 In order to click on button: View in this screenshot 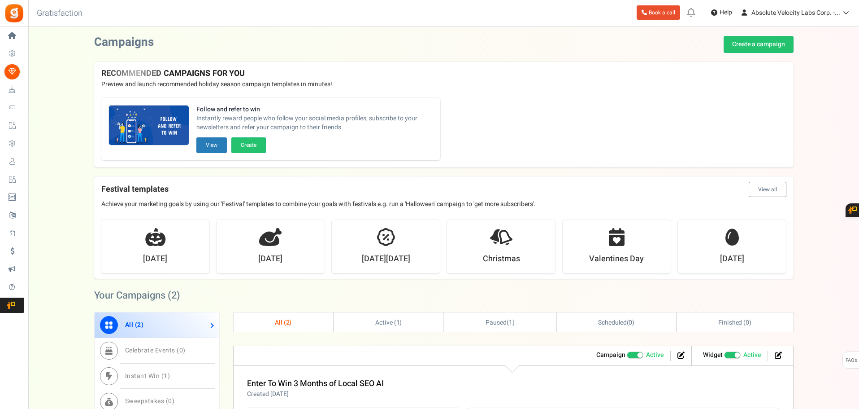, I will do `click(212, 145)`.